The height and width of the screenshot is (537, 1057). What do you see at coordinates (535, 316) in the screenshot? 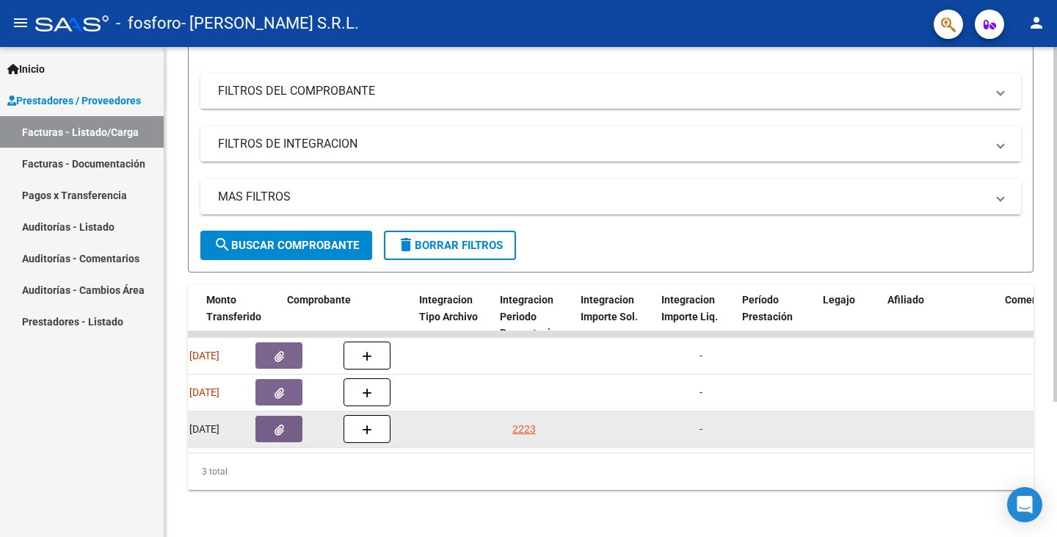
I see `datatable-header-cell: Integracion Periodo Presentacion` at bounding box center [535, 316].